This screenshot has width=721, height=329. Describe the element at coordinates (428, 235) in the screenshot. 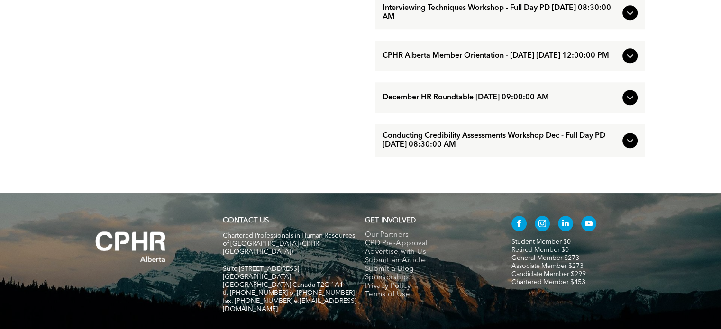

I see `a: Our Partners` at that location.